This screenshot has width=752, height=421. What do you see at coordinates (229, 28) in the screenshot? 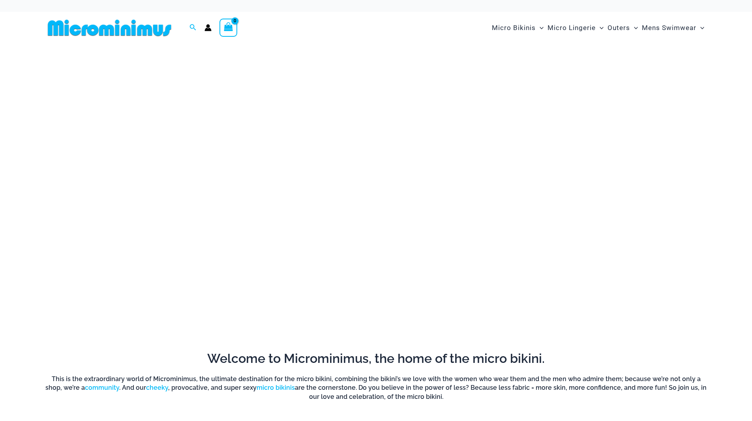
I see `a: View Shopping Cart, empty` at bounding box center [229, 28].